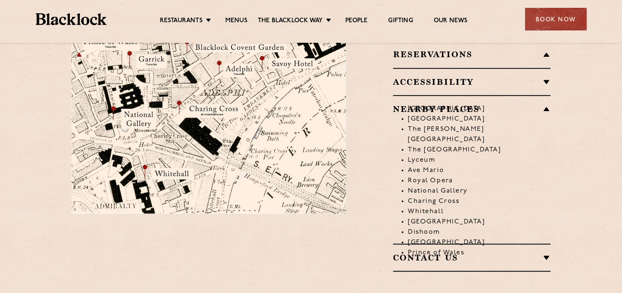  Describe the element at coordinates (471, 82) in the screenshot. I see `h2: Accessibility` at that location.